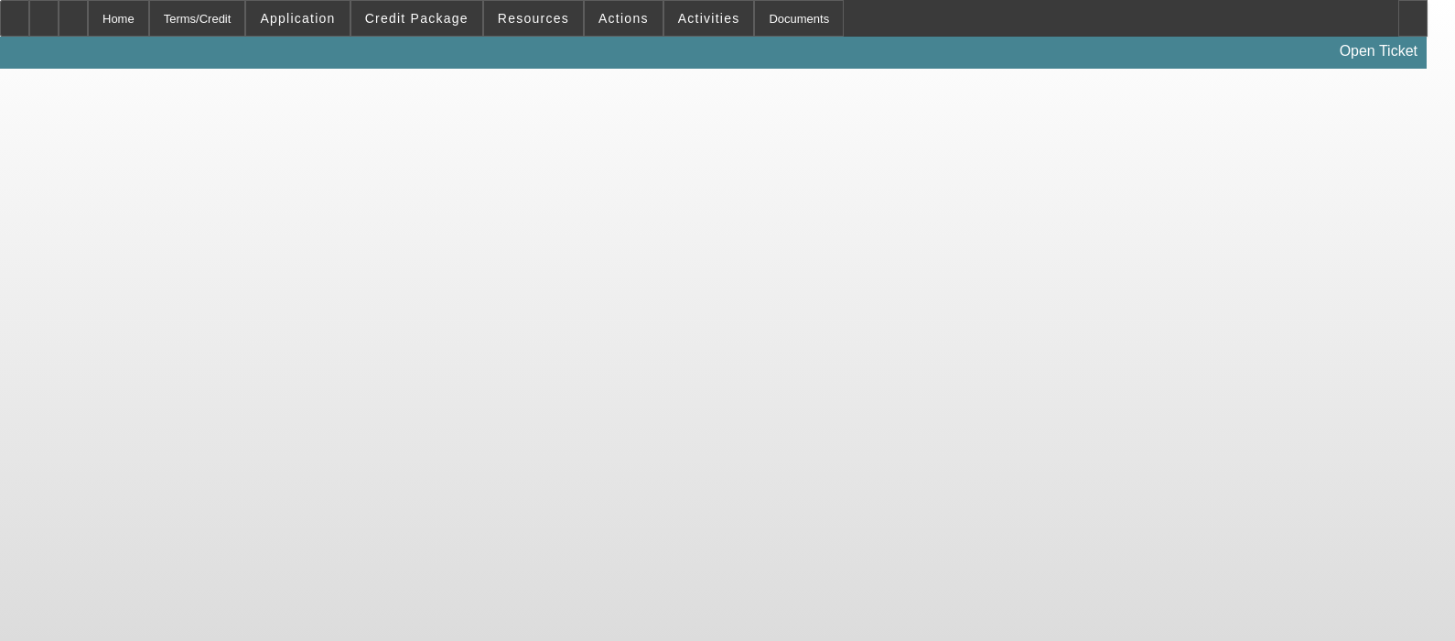 The image size is (1455, 641). What do you see at coordinates (709, 18) in the screenshot?
I see `button: Activities` at bounding box center [709, 18].